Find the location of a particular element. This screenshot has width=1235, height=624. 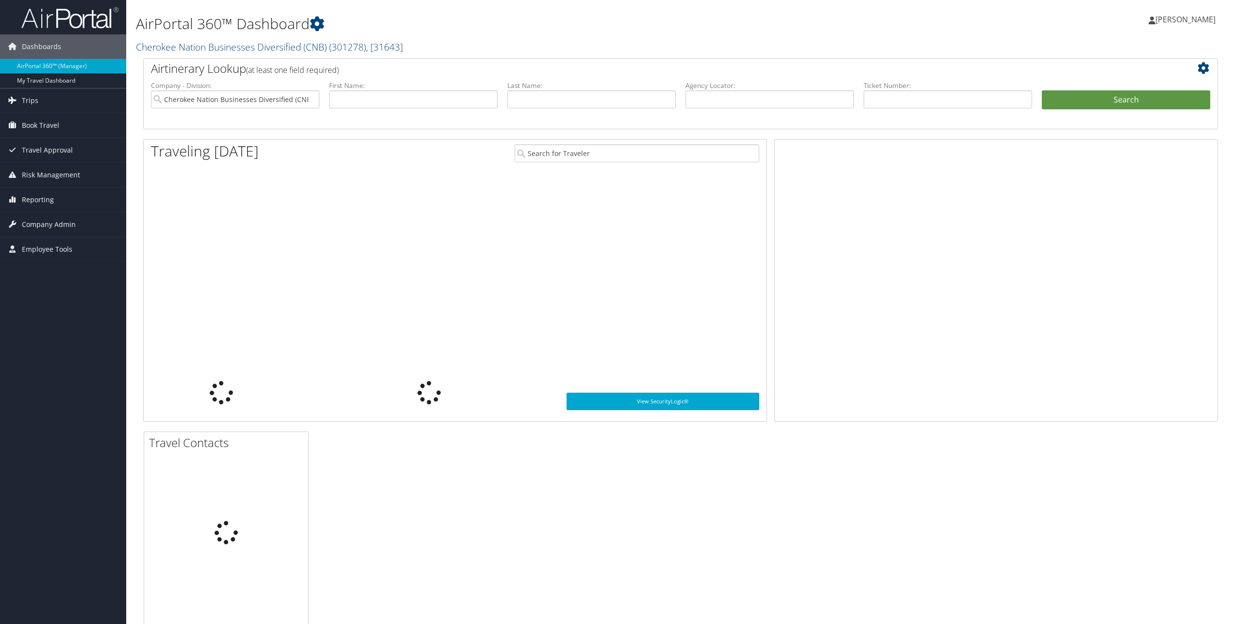

img: airportal-logo.png is located at coordinates (70, 17).